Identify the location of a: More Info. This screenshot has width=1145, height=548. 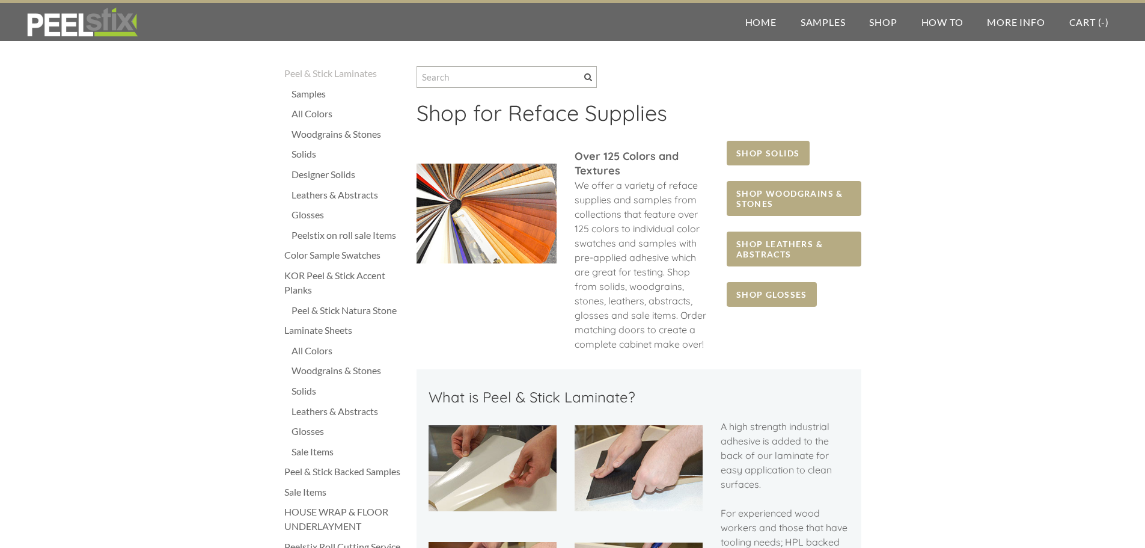
(1016, 22).